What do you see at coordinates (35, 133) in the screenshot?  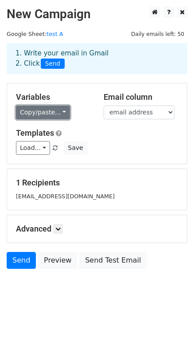 I see `a: Templates` at bounding box center [35, 133].